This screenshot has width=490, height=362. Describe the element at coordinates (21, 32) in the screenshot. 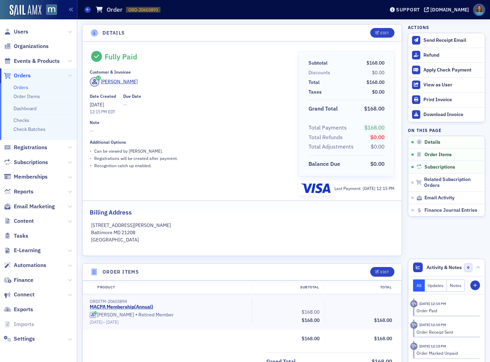

I see `span: Users` at that location.